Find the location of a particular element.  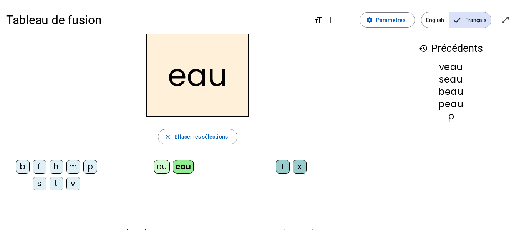

div: peau is located at coordinates (451, 104).